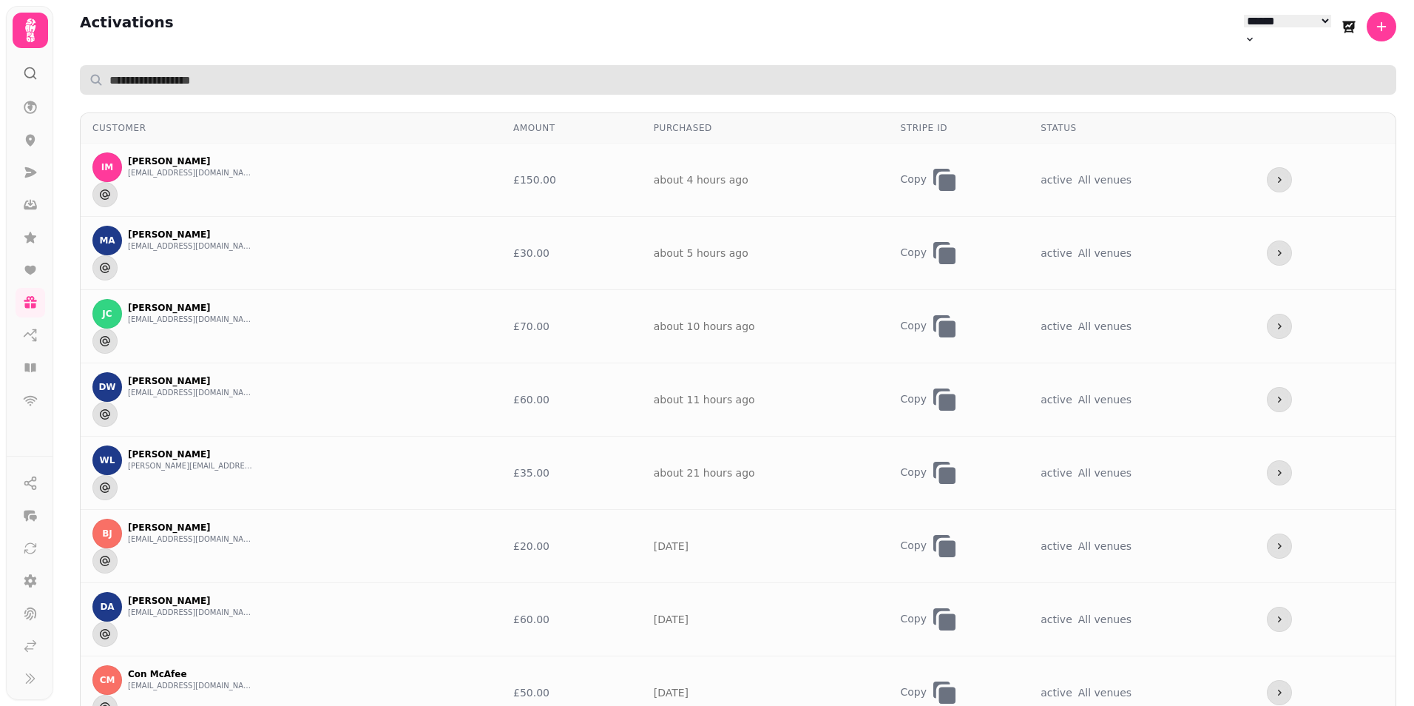 The width and height of the screenshot is (1414, 706). Describe the element at coordinates (107, 680) in the screenshot. I see `span: CM` at that location.